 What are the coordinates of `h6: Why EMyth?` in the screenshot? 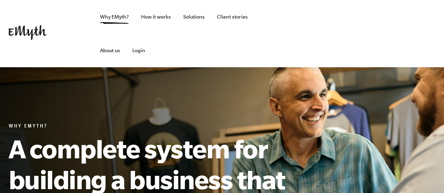 It's located at (163, 127).